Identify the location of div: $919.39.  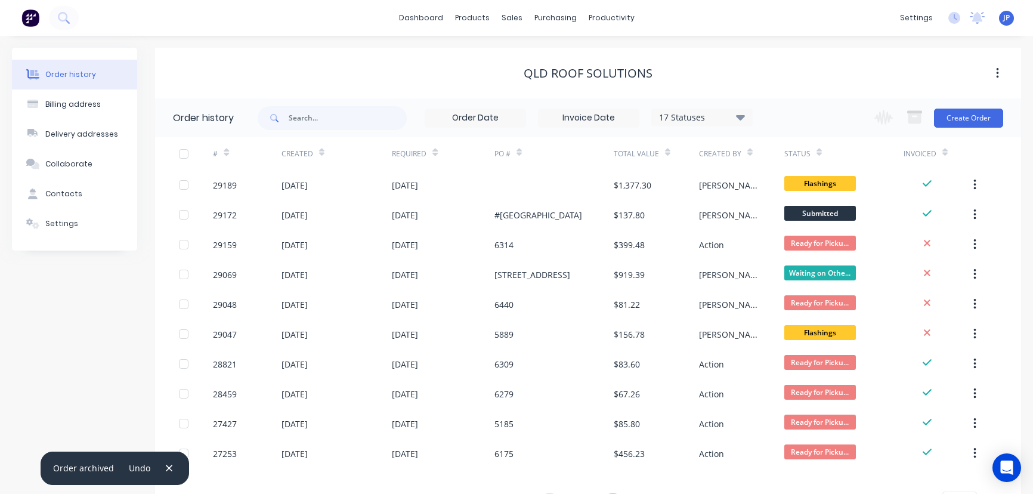
(629, 274).